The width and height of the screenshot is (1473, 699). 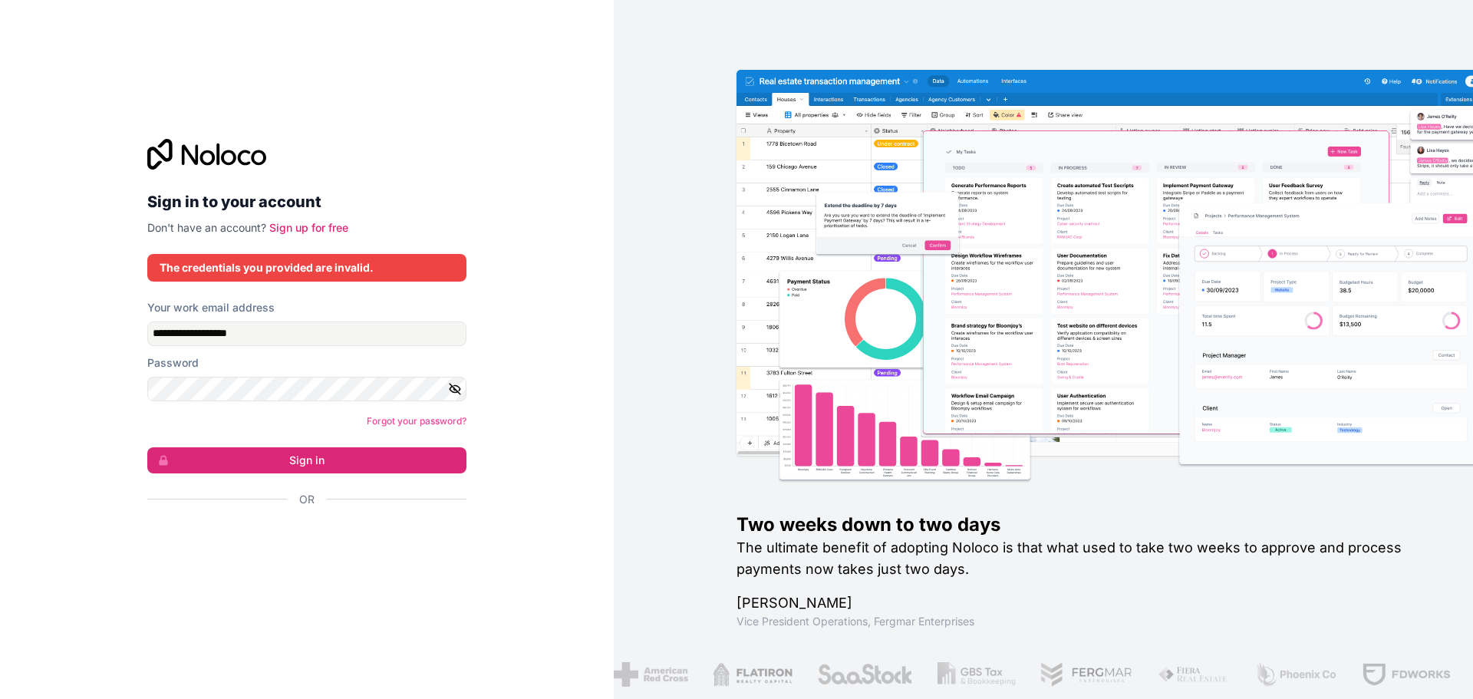 What do you see at coordinates (753, 674) in the screenshot?
I see `img: /assets/flatiron-C8eUkumj.png` at bounding box center [753, 674].